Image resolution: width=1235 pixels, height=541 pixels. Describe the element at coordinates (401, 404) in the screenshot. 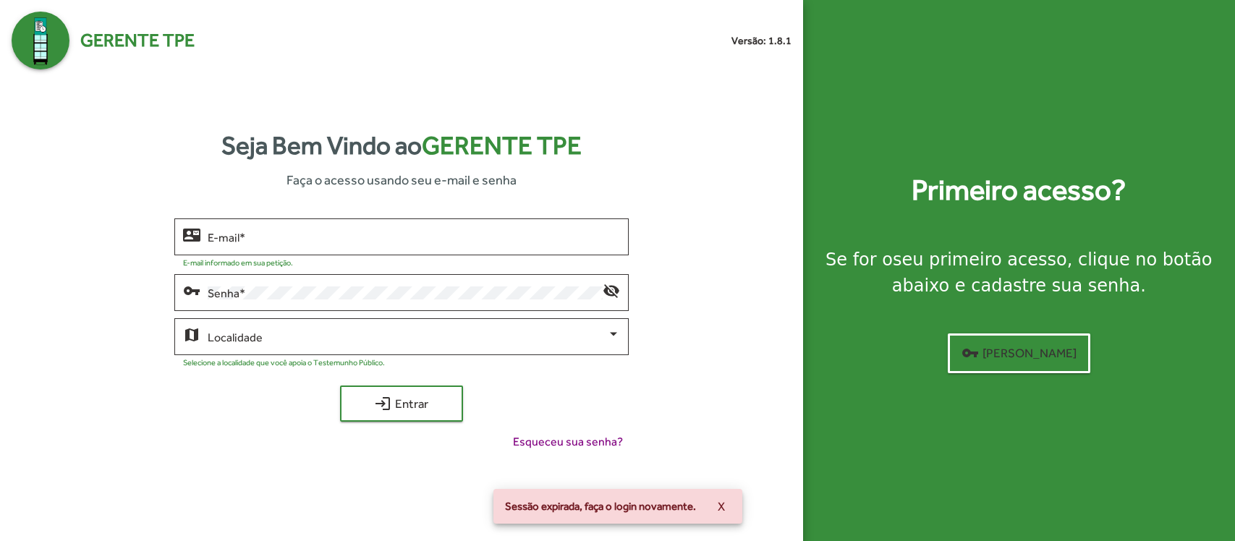

I see `button: Entrar` at that location.